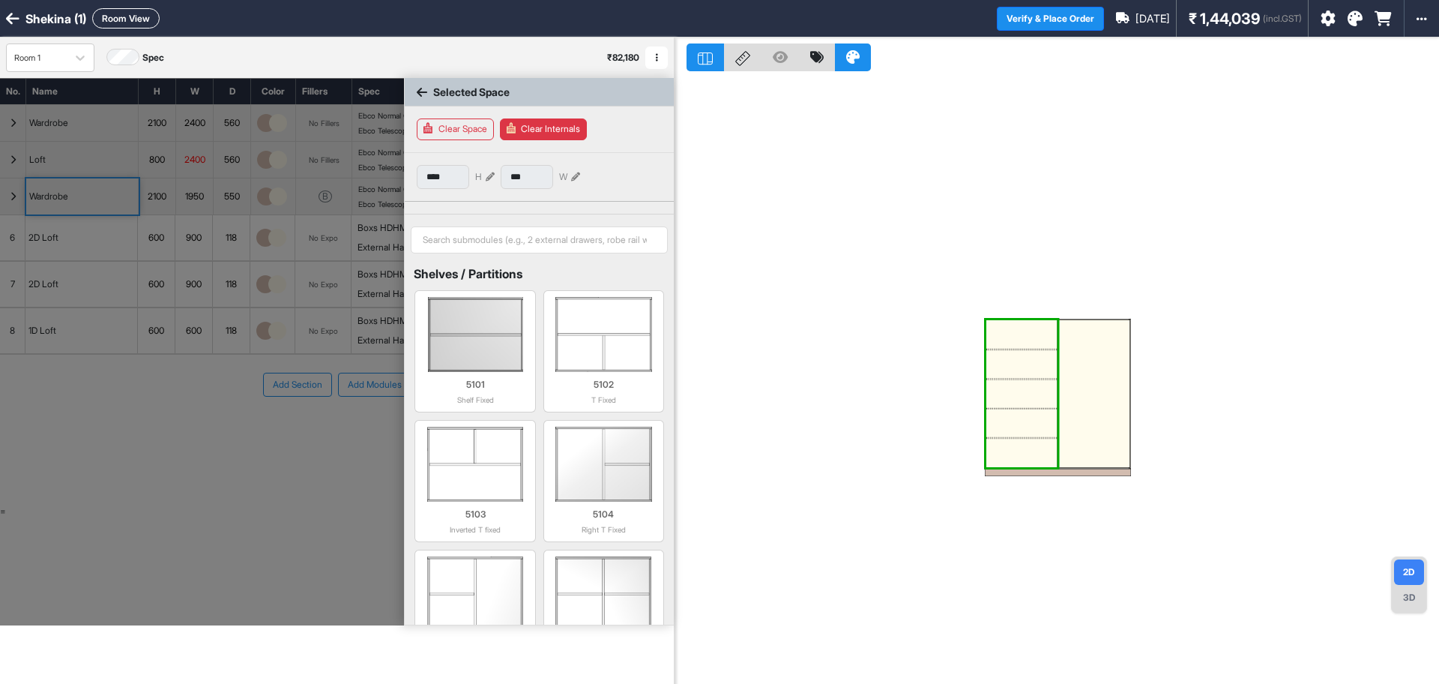 This screenshot has width=1439, height=684. Describe the element at coordinates (604, 514) in the screenshot. I see `p: 5104` at that location.